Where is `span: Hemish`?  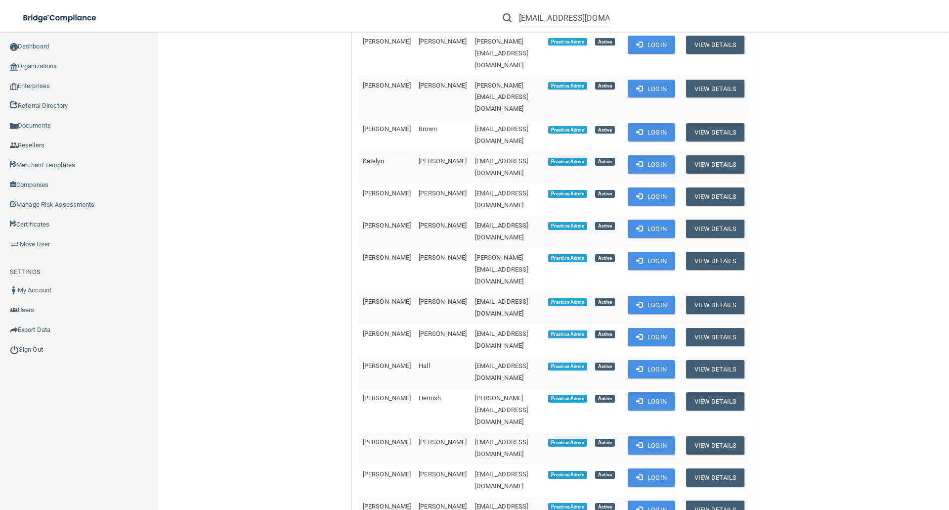
span: Hemish is located at coordinates (429, 397).